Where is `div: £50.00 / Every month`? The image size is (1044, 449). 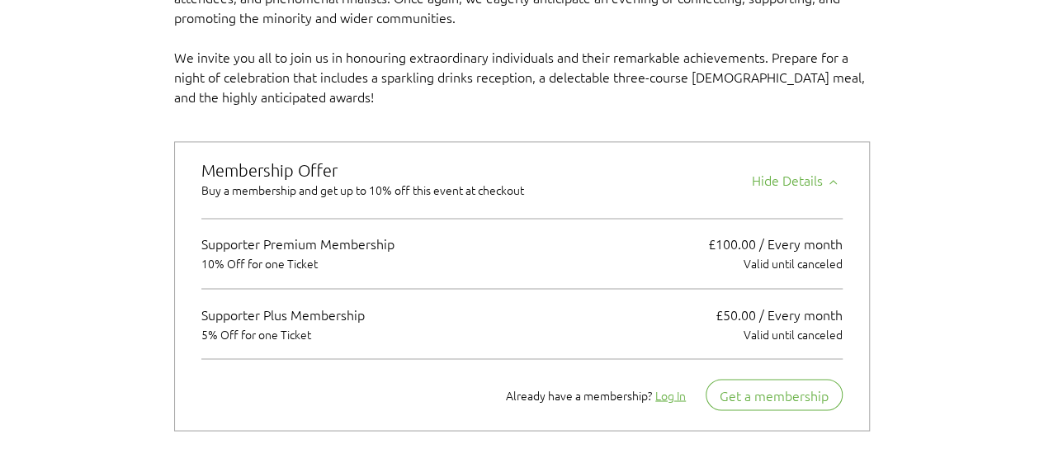
div: £50.00 / Every month is located at coordinates (779, 314).